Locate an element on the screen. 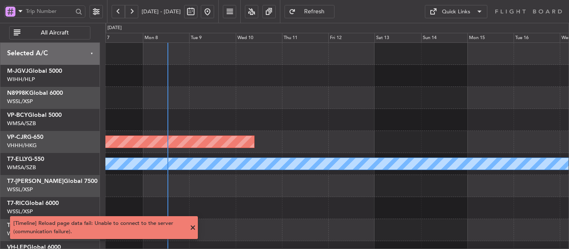  input: Trip Number is located at coordinates (49, 11).